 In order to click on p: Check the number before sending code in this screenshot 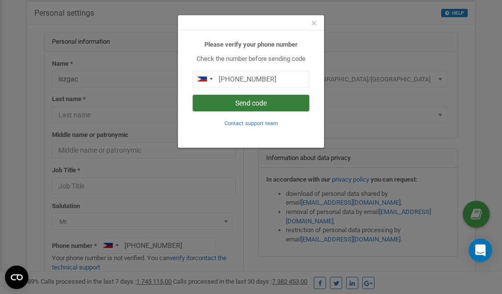, I will do `click(251, 59)`.